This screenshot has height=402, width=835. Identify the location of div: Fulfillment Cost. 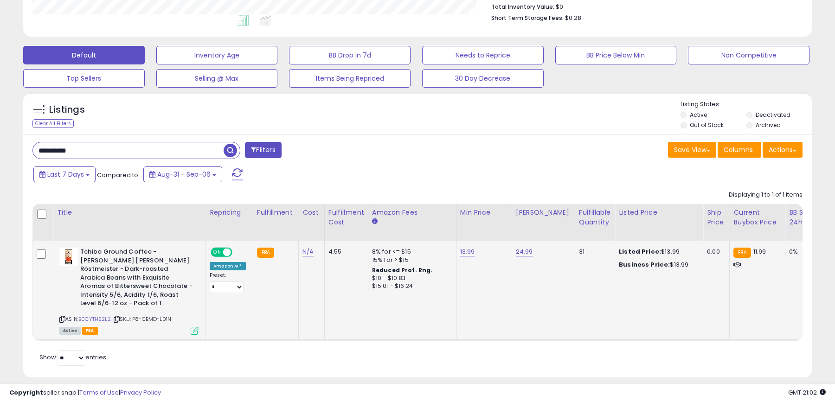
(346, 217).